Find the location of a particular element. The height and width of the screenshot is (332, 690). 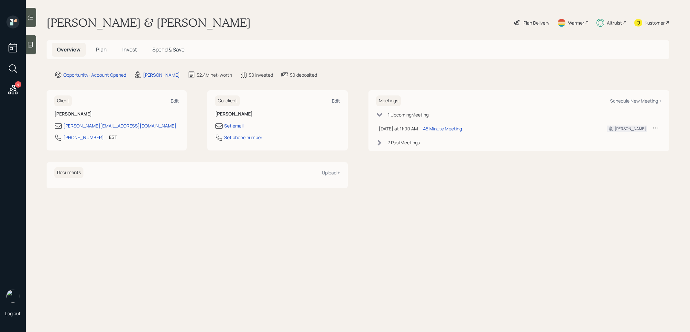

h6: Meetings is located at coordinates (389, 101).